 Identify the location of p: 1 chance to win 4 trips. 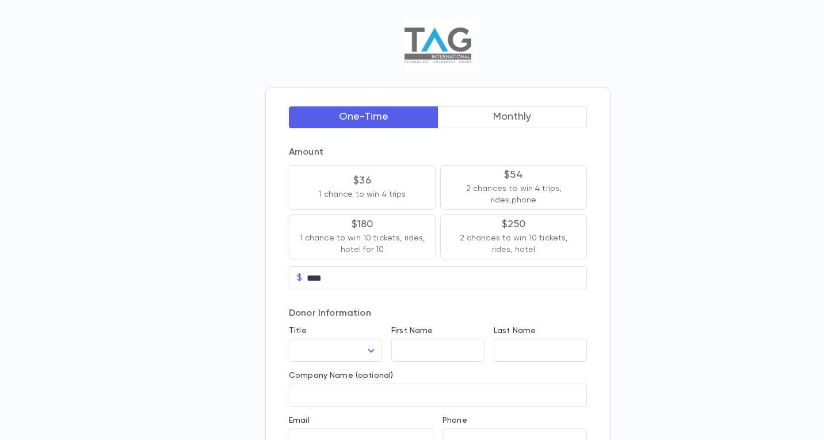
(362, 195).